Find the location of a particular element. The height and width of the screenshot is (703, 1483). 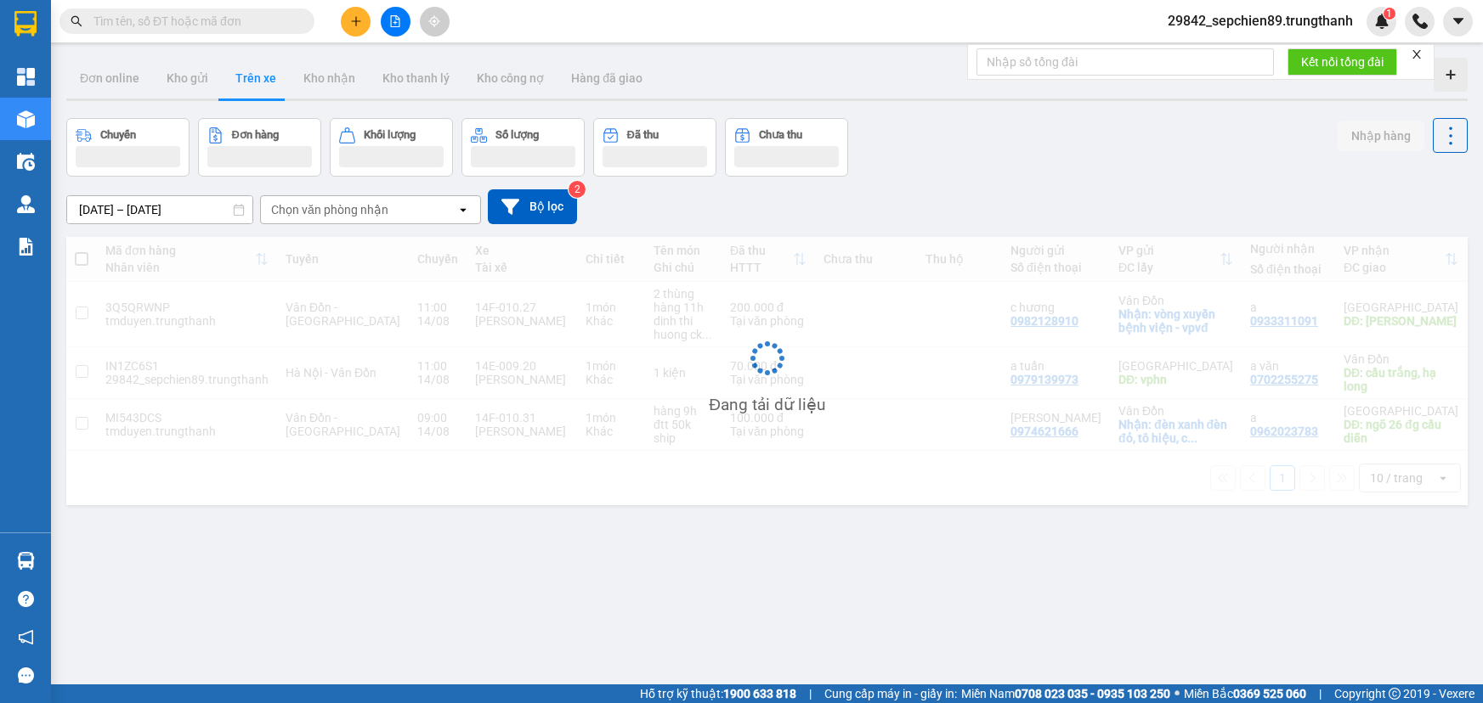

span: question-circle is located at coordinates (25, 599).